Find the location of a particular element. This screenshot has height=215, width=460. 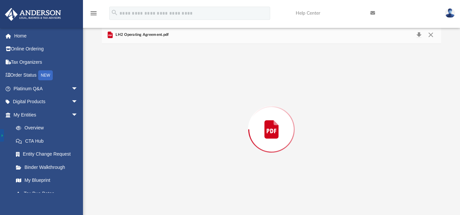

a: Overview is located at coordinates (48, 128).